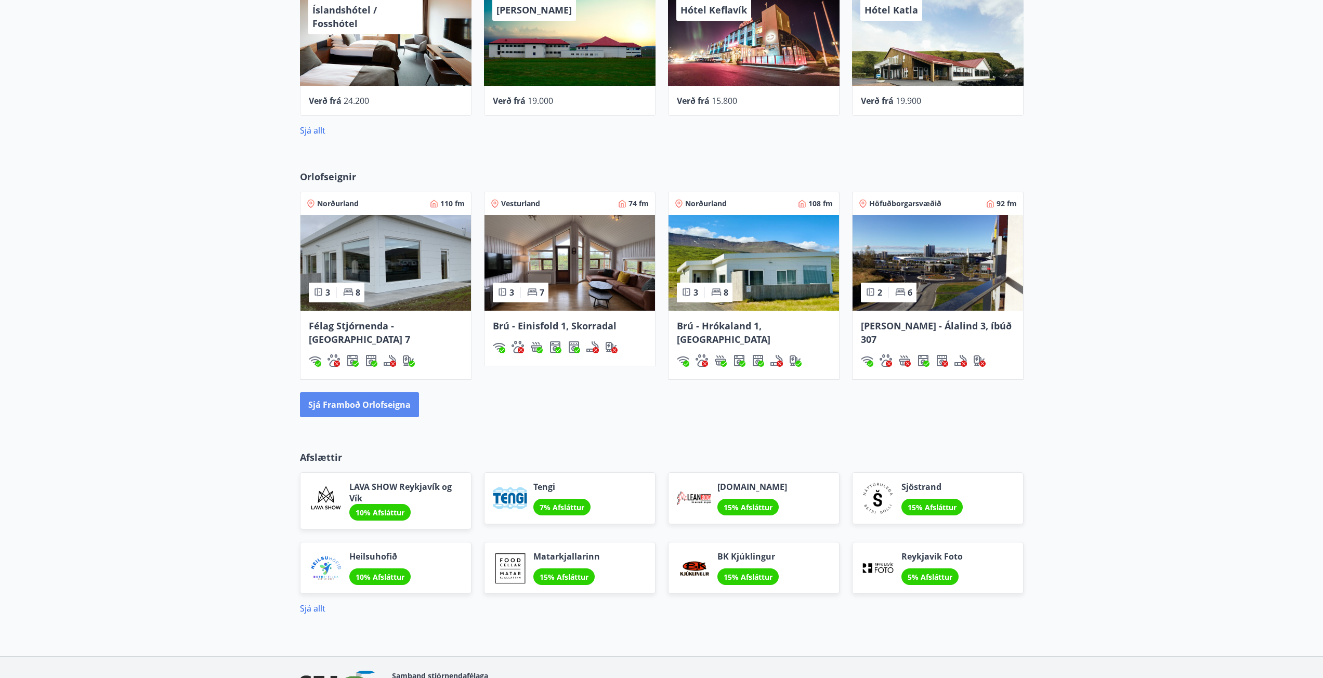 The image size is (1323, 678). Describe the element at coordinates (406, 493) in the screenshot. I see `span: LAVA SHOW Reykjavík og Vík` at that location.